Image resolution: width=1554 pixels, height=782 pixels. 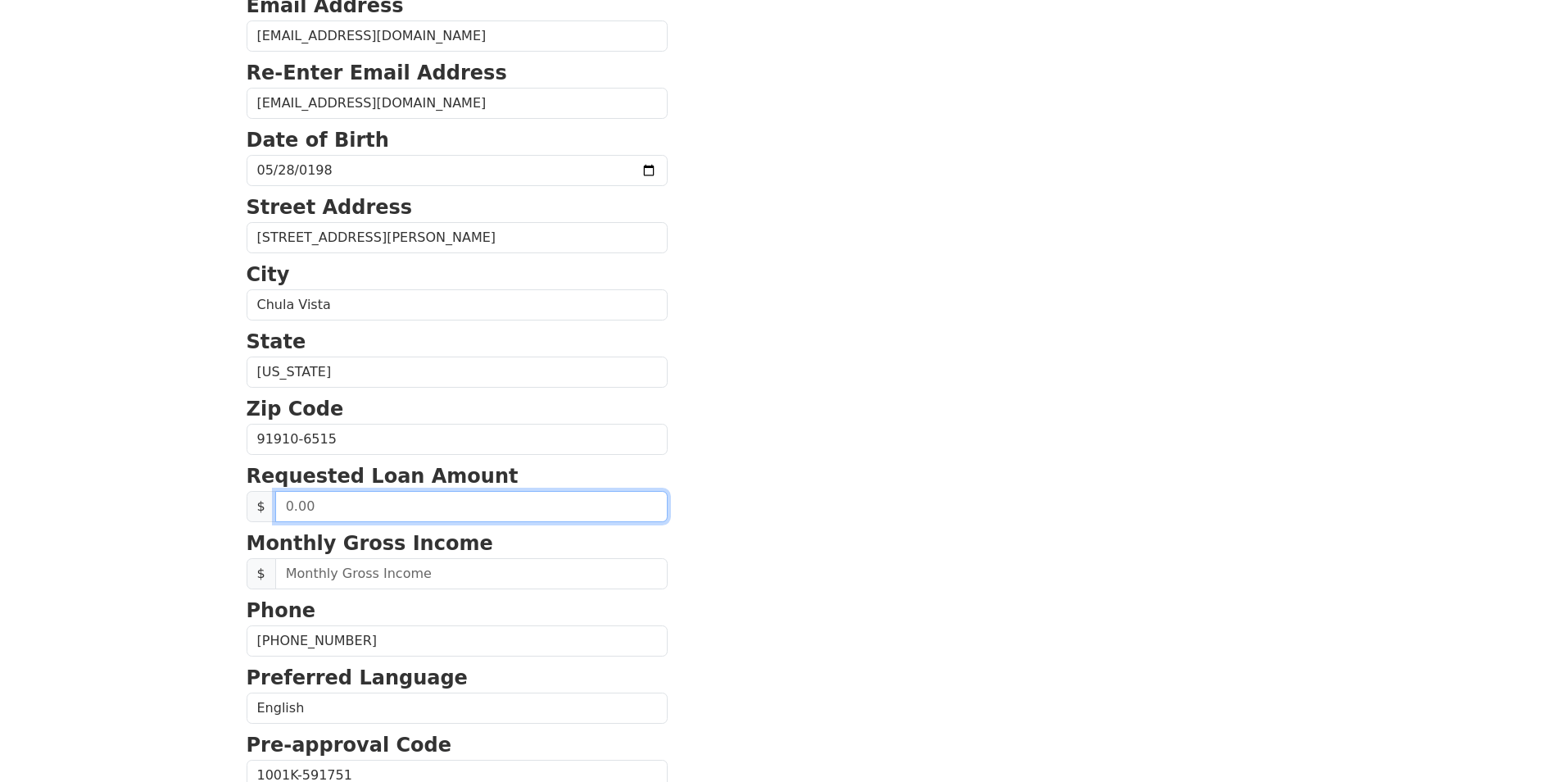 I want to click on input: Monthly Gross Income, so click(x=471, y=573).